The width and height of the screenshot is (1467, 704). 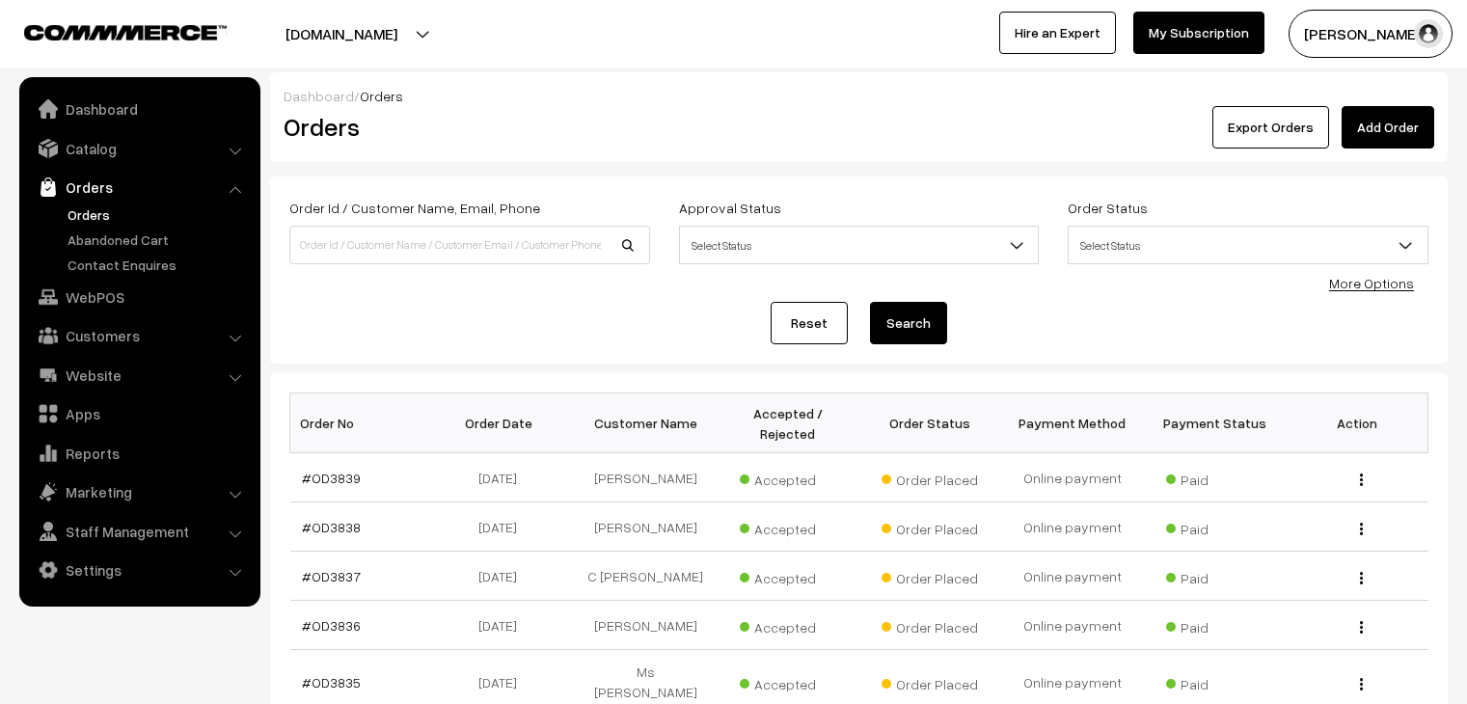 I want to click on a: WebPOS, so click(x=139, y=297).